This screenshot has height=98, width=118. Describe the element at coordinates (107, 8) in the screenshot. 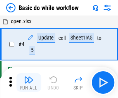

I see `img: Settings menu` at that location.